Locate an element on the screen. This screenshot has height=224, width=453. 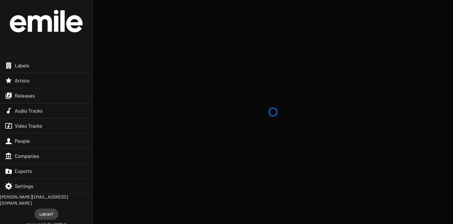
span: Exports is located at coordinates (23, 171).